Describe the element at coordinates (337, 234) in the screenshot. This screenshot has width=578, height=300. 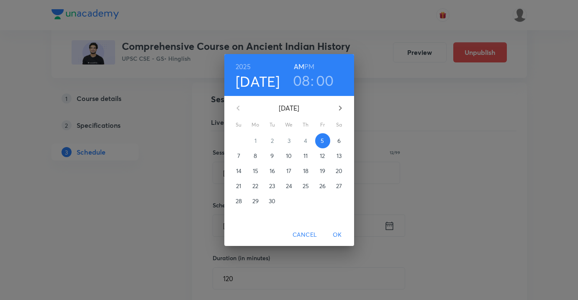
I see `span: OK` at that location.